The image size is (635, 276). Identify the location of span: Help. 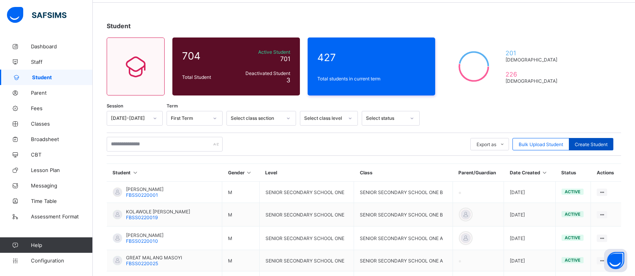
(61, 245).